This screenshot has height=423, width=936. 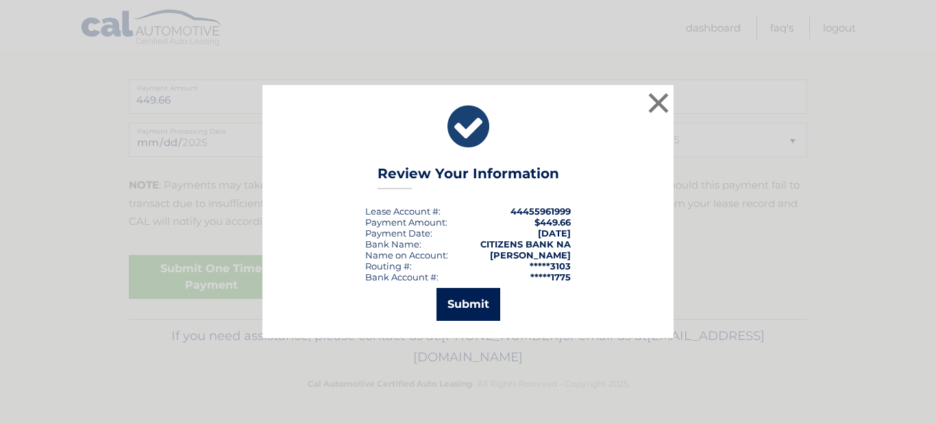 I want to click on div: Bank Name:, so click(x=393, y=244).